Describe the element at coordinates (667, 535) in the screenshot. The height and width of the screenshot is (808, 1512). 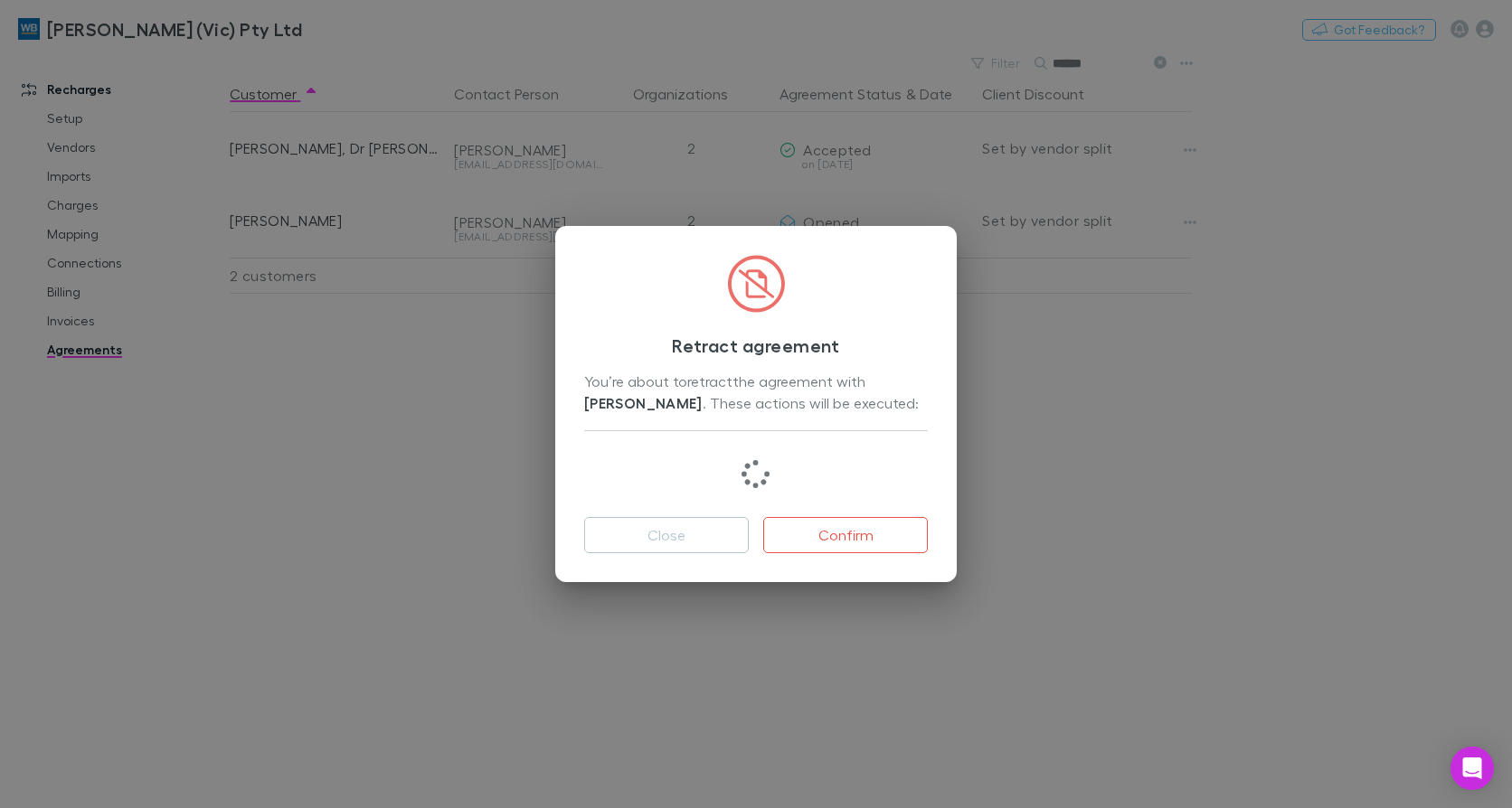
I see `button: Close` at that location.